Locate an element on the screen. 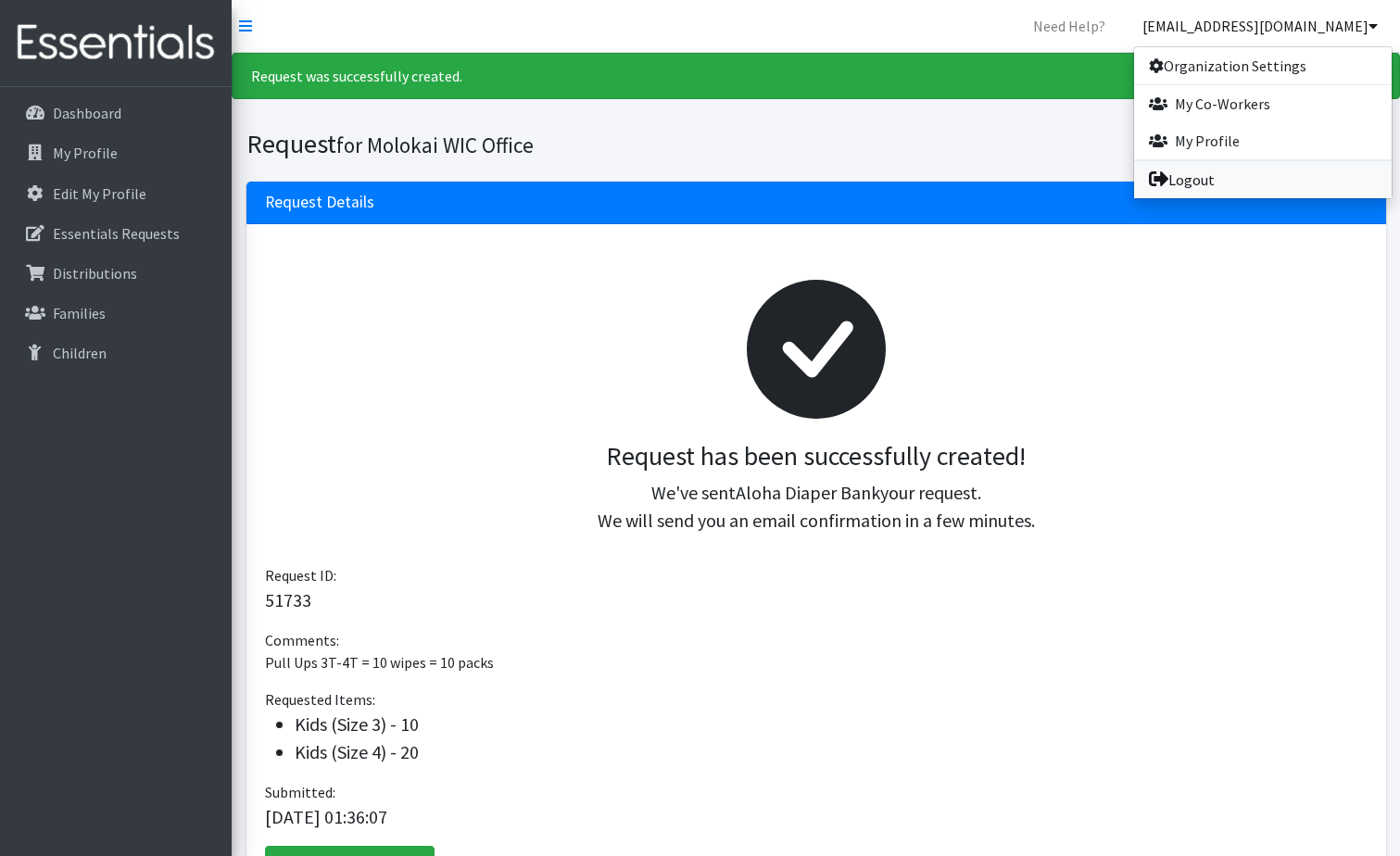  p: Families is located at coordinates (78, 313).